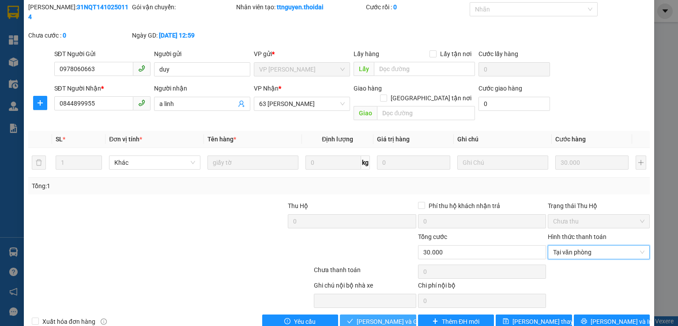 The height and width of the screenshot is (326, 678). What do you see at coordinates (365, 272) in the screenshot?
I see `div: Chưa thanh toán` at bounding box center [365, 272].